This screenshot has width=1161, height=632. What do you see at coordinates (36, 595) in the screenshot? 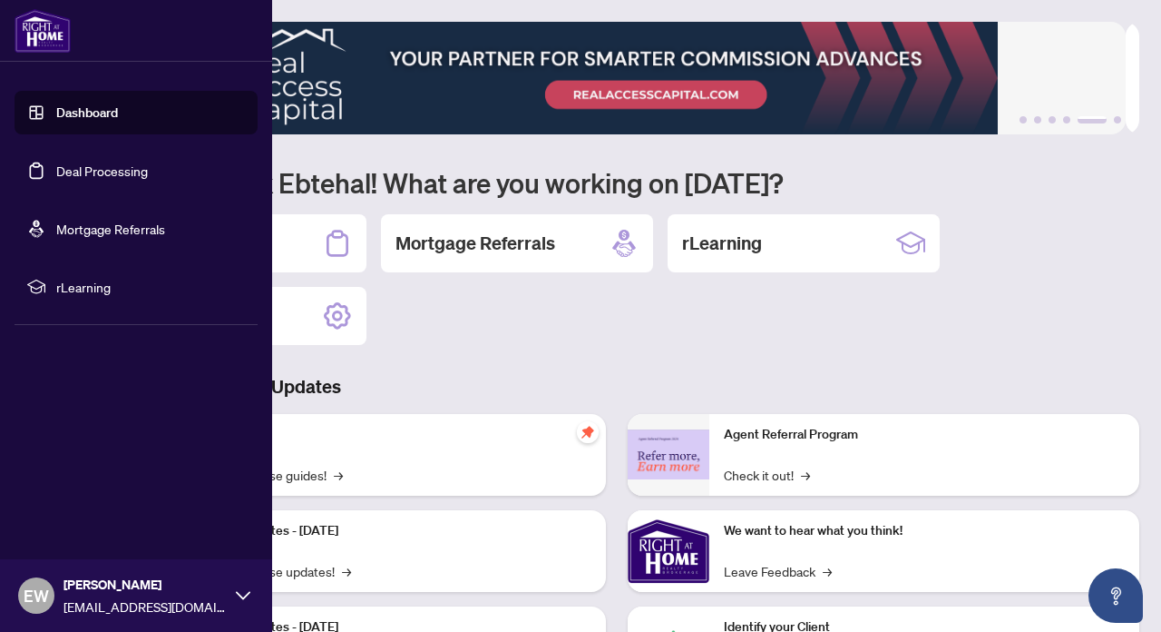
I see `span: EW` at bounding box center [36, 595].